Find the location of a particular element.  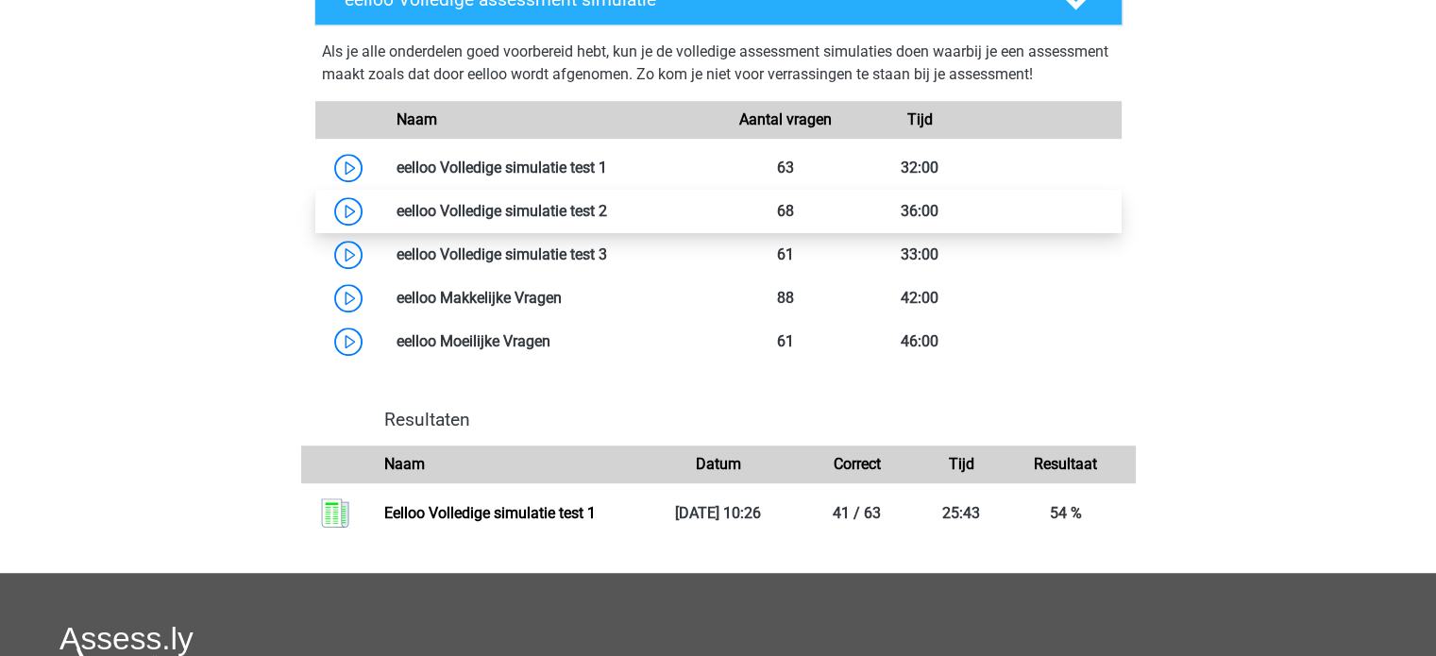

div: Als je alle onderdelen goed voorbereid hebt, kun je de volledige assessment simulaties doen waarb... is located at coordinates (719, 67).